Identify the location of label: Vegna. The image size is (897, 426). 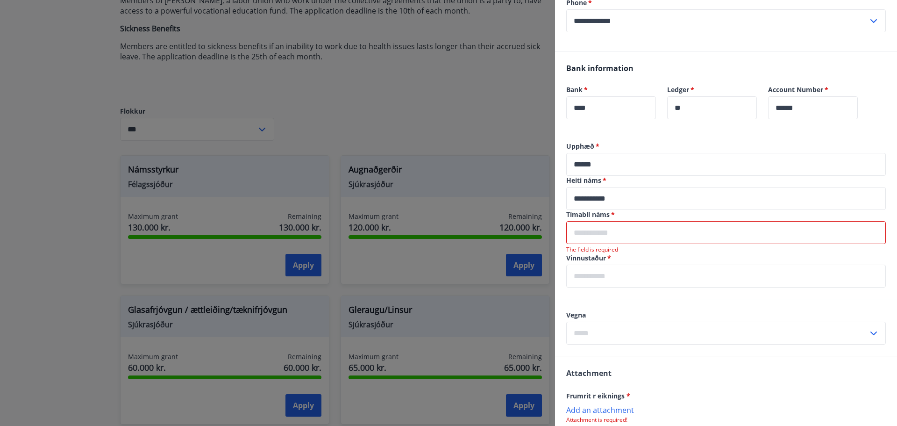
(726, 315).